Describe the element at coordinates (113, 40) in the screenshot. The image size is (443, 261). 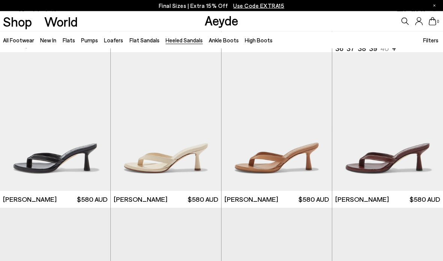
I see `a: Loafers` at that location.